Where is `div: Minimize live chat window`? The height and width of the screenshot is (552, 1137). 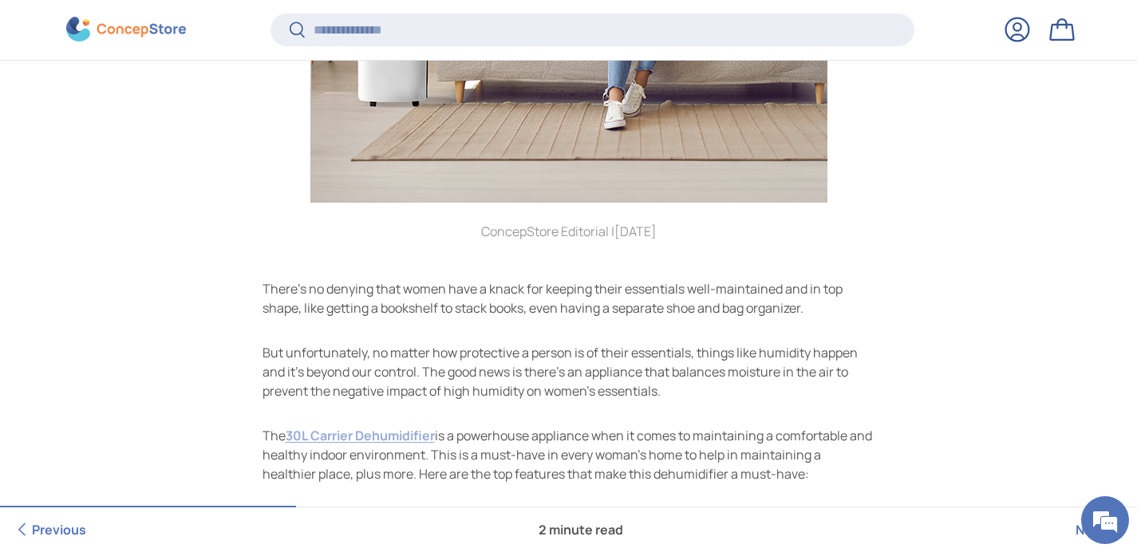
div: Minimize live chat window is located at coordinates (281, 27).